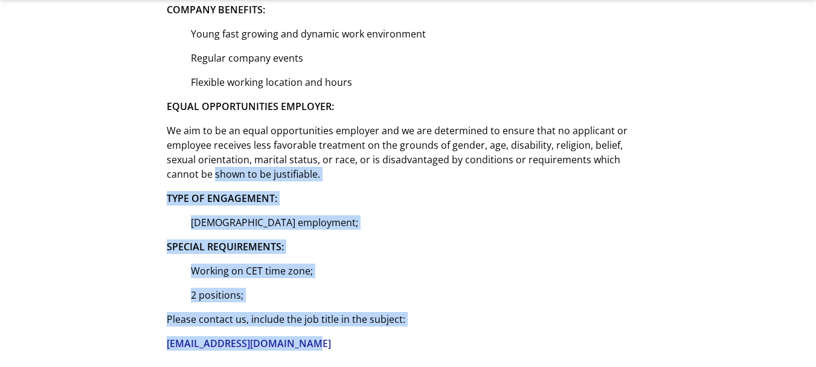 Image resolution: width=816 pixels, height=367 pixels. What do you see at coordinates (225, 246) in the screenshot?
I see `b: SPECIAL REQUIREMENTS:` at bounding box center [225, 246].